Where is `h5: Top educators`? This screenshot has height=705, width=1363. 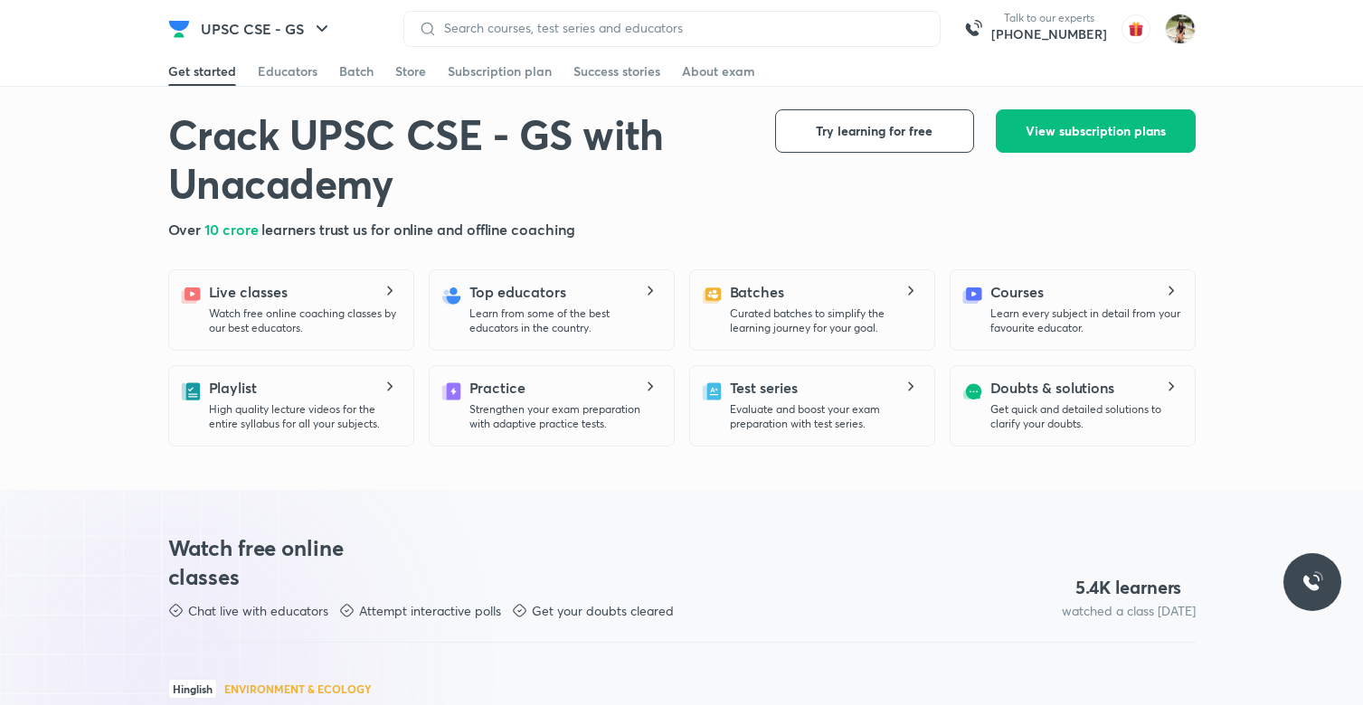
h5: Top educators is located at coordinates (517, 292).